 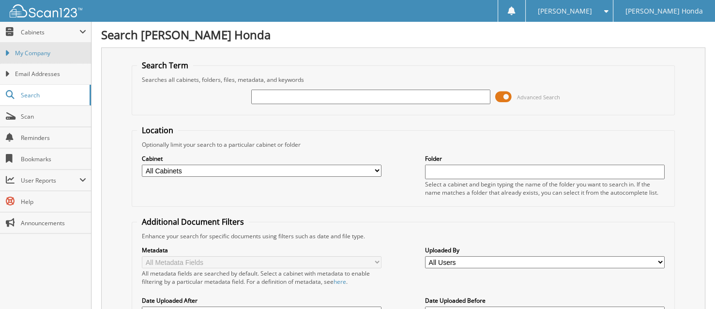 What do you see at coordinates (50, 53) in the screenshot?
I see `span: My Company` at bounding box center [50, 53].